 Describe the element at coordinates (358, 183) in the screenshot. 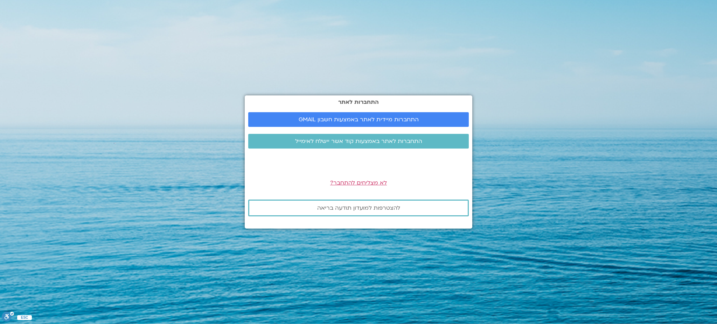

I see `a: לא מצליחים להתחבר?` at that location.